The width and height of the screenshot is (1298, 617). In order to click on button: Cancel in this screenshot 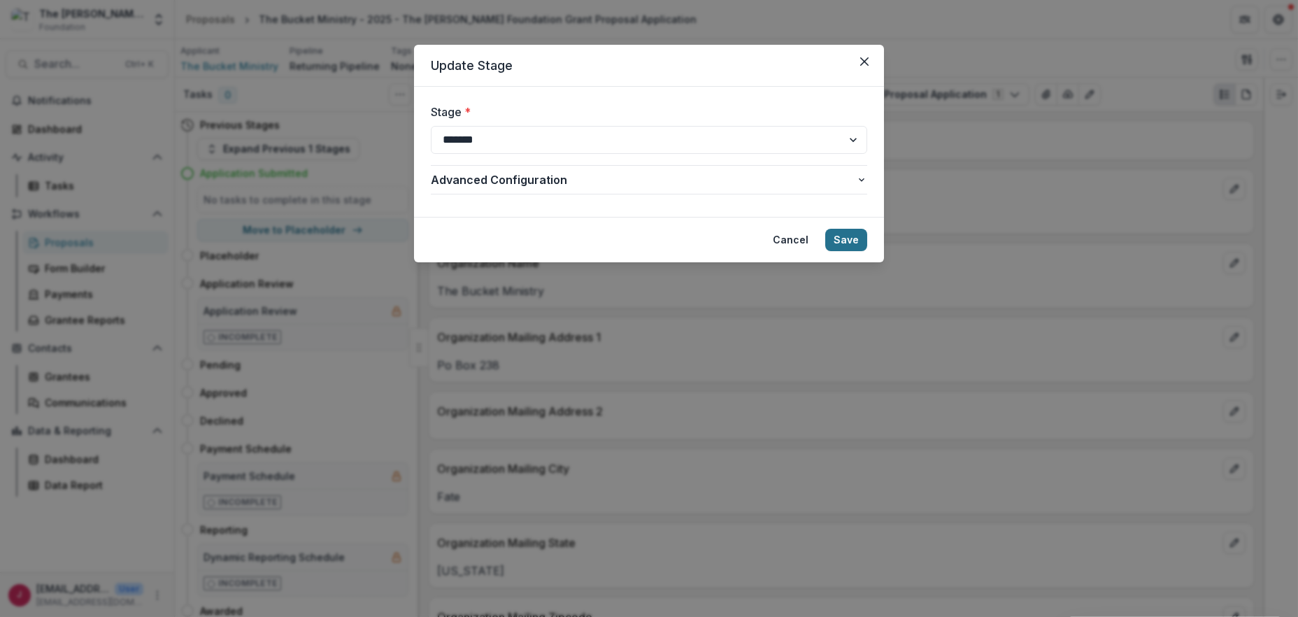, I will do `click(790, 240)`.